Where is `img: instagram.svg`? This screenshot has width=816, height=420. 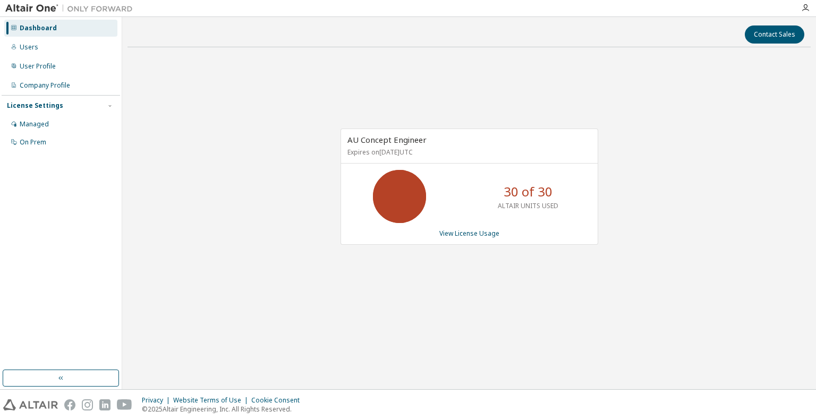
img: instagram.svg is located at coordinates (87, 405).